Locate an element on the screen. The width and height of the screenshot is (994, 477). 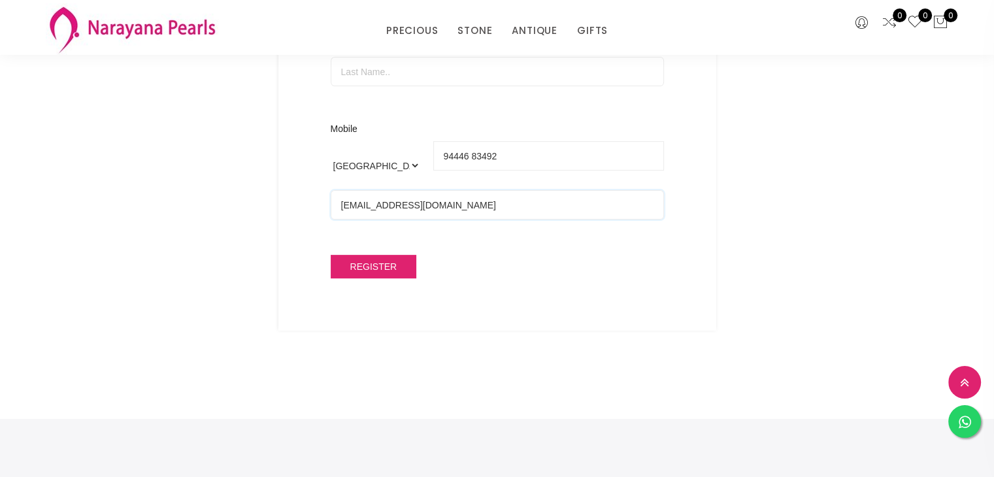
button: 0 is located at coordinates (940, 23).